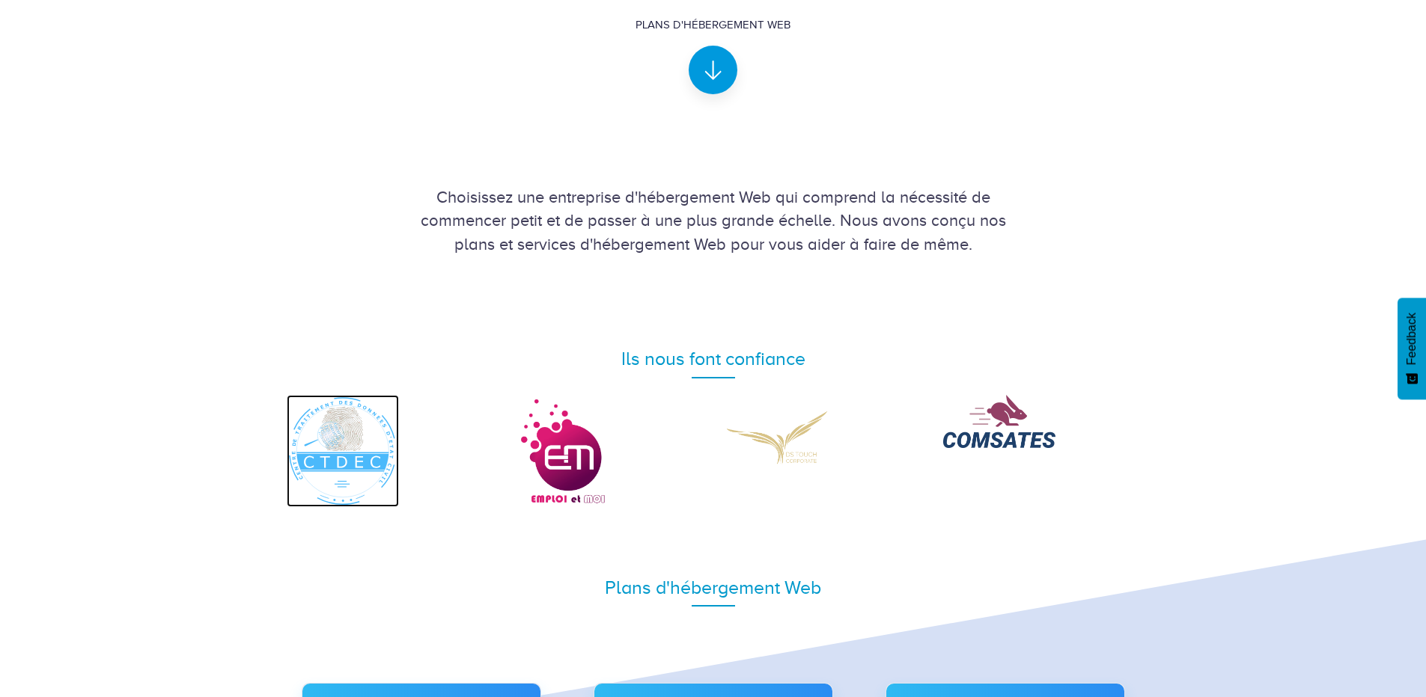 The image size is (1426, 697). Describe the element at coordinates (713, 359) in the screenshot. I see `div: Ils nous font confiance` at that location.